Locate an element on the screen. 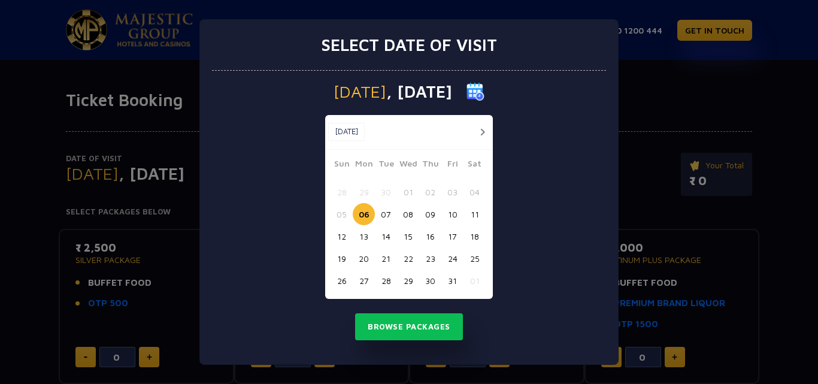  button: 05 is located at coordinates (341, 214).